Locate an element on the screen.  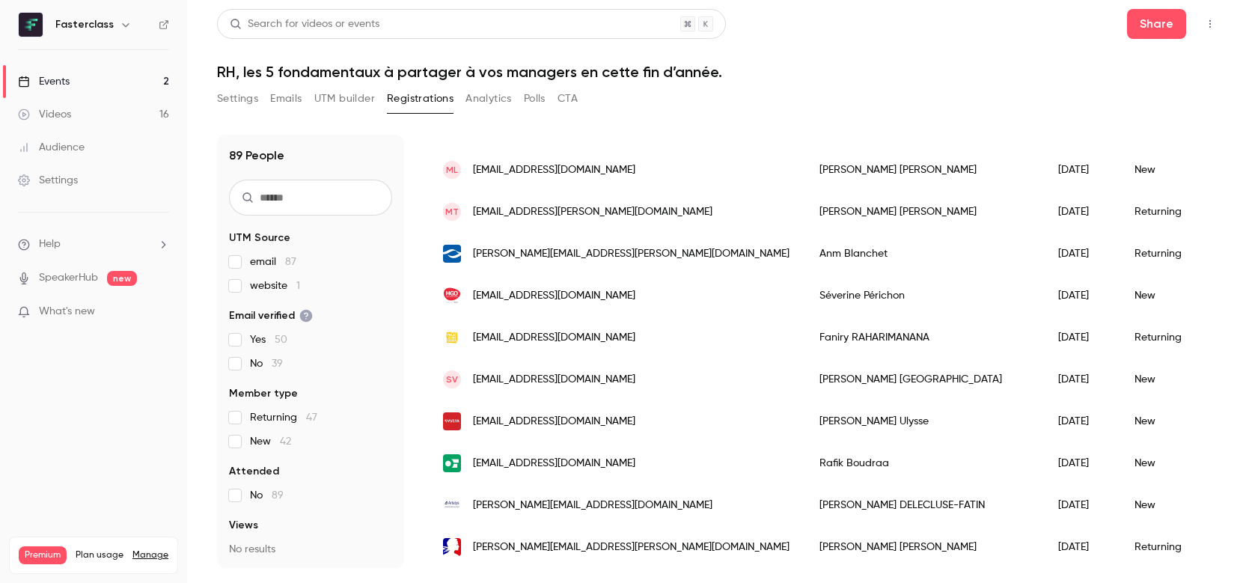
button: Share is located at coordinates (1156, 24).